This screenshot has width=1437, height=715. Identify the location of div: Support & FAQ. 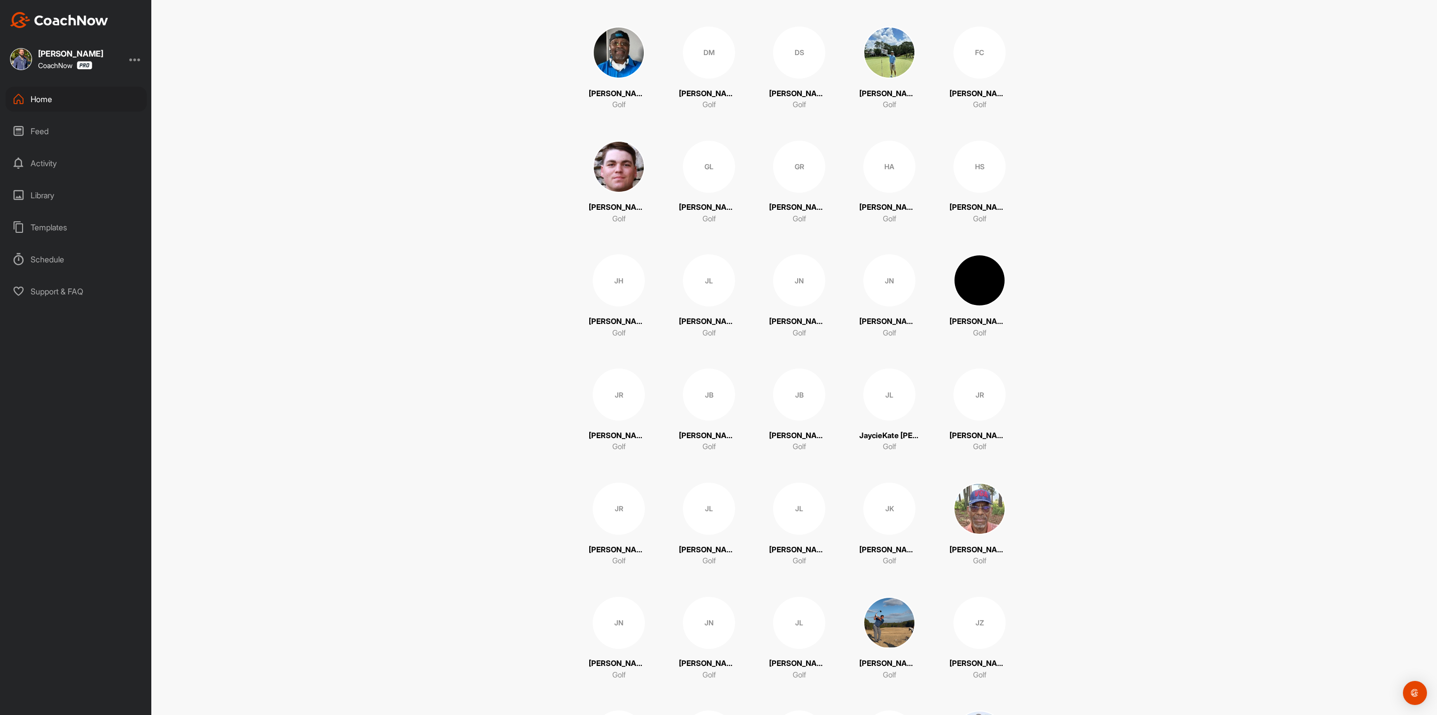
(76, 292).